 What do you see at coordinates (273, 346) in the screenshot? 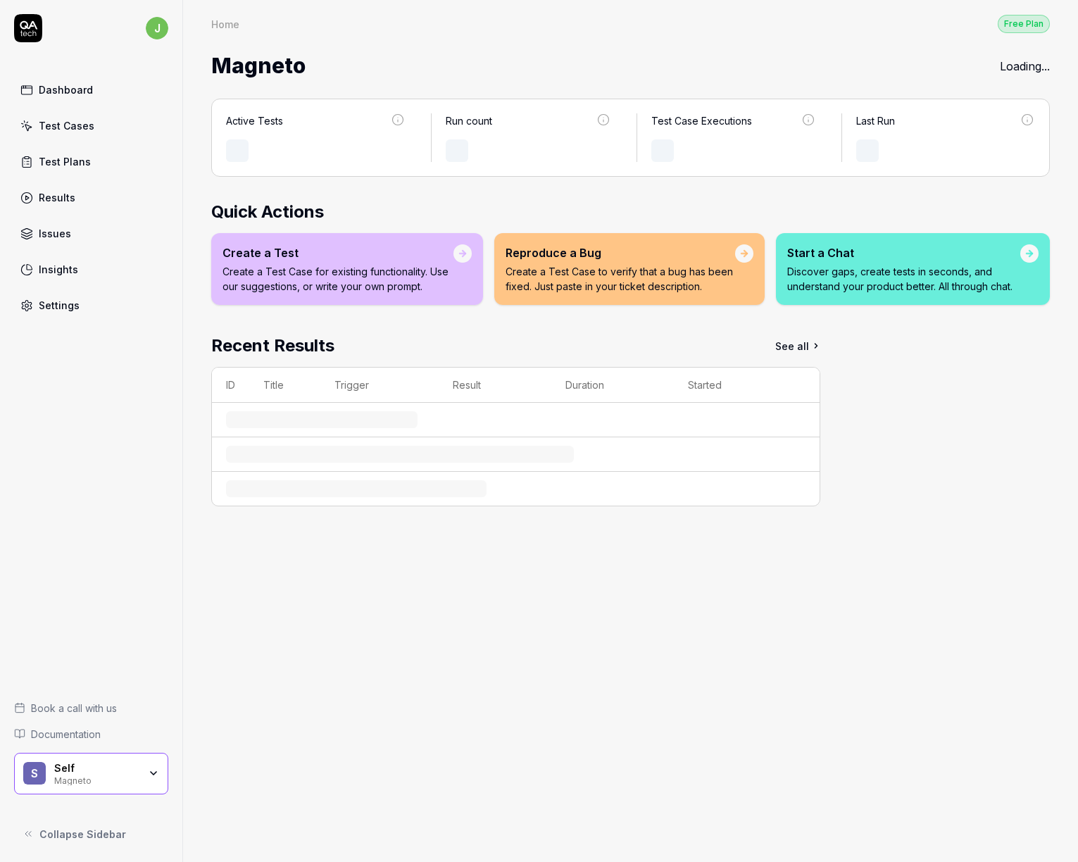
I see `h2: Recent Results` at bounding box center [273, 346].